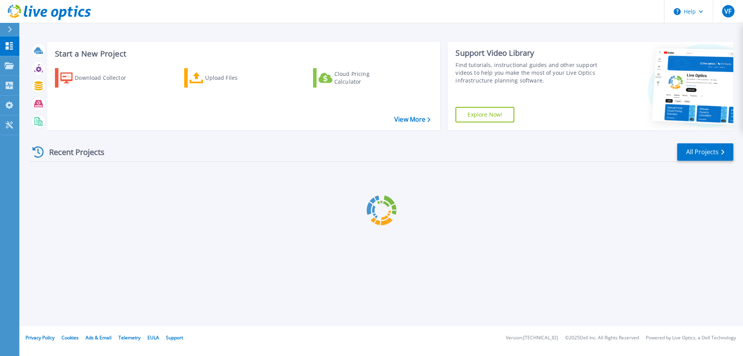 This screenshot has height=356, width=743. I want to click on a: Download Collector, so click(98, 78).